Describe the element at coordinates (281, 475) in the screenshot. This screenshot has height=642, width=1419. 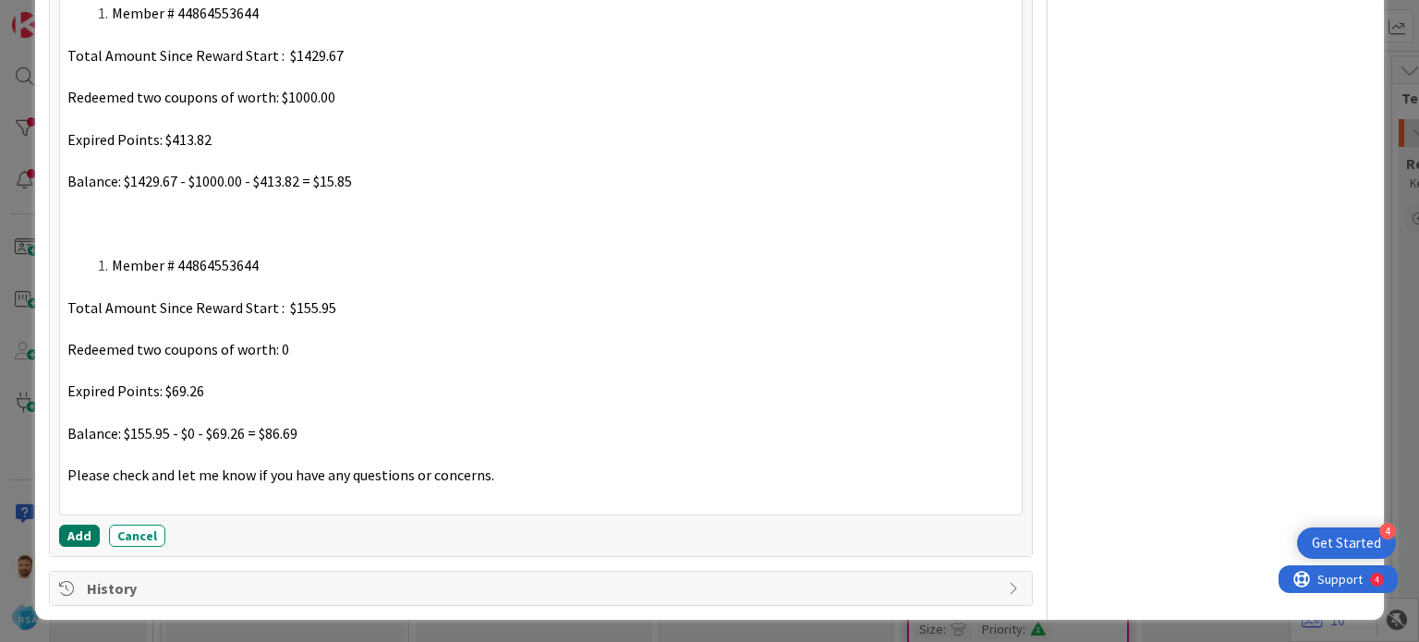
I see `span: Please check and let me know if you have any questions or concerns.` at that location.